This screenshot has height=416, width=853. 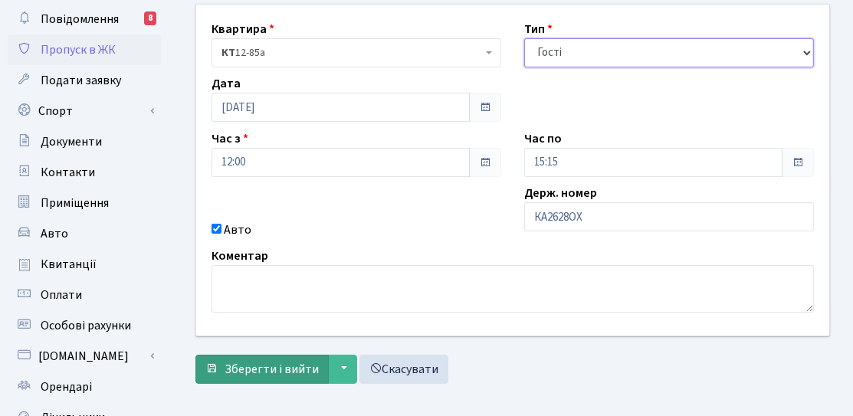 What do you see at coordinates (66, 387) in the screenshot?
I see `span: Орендарі` at bounding box center [66, 387].